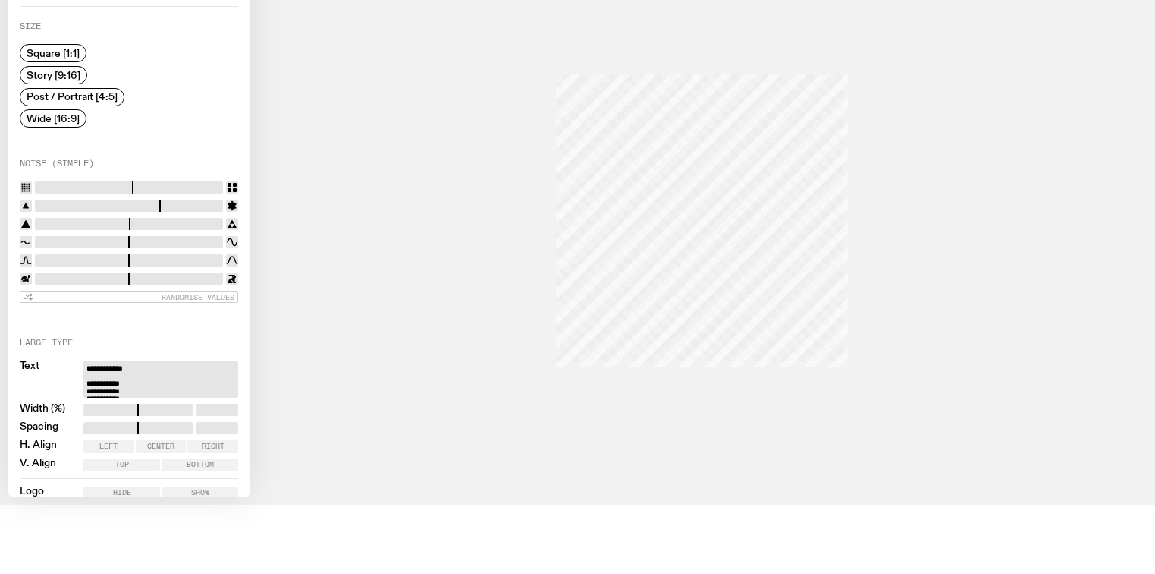  I want to click on span: Randomise Values, so click(198, 297).